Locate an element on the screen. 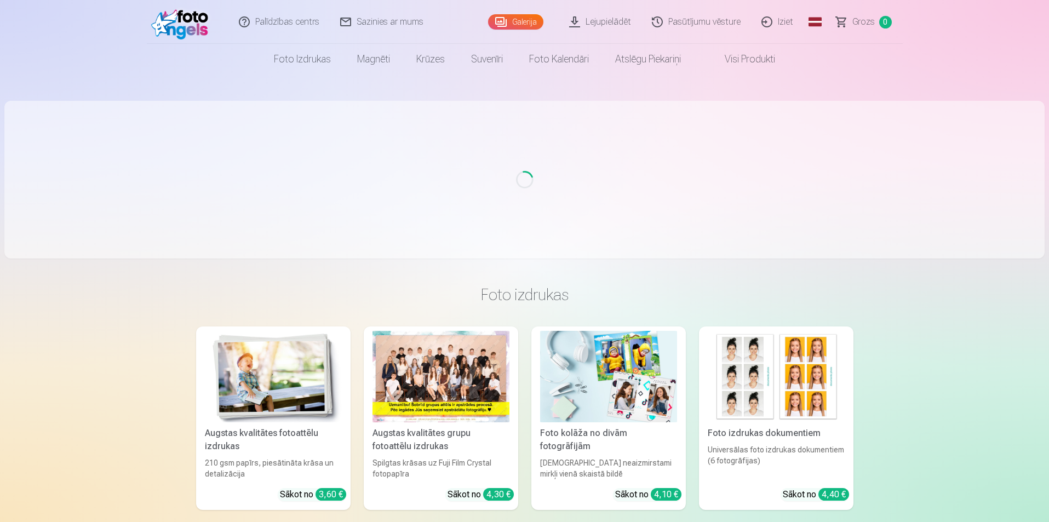 The image size is (1049, 522). div: 4,10 € is located at coordinates (666, 494).